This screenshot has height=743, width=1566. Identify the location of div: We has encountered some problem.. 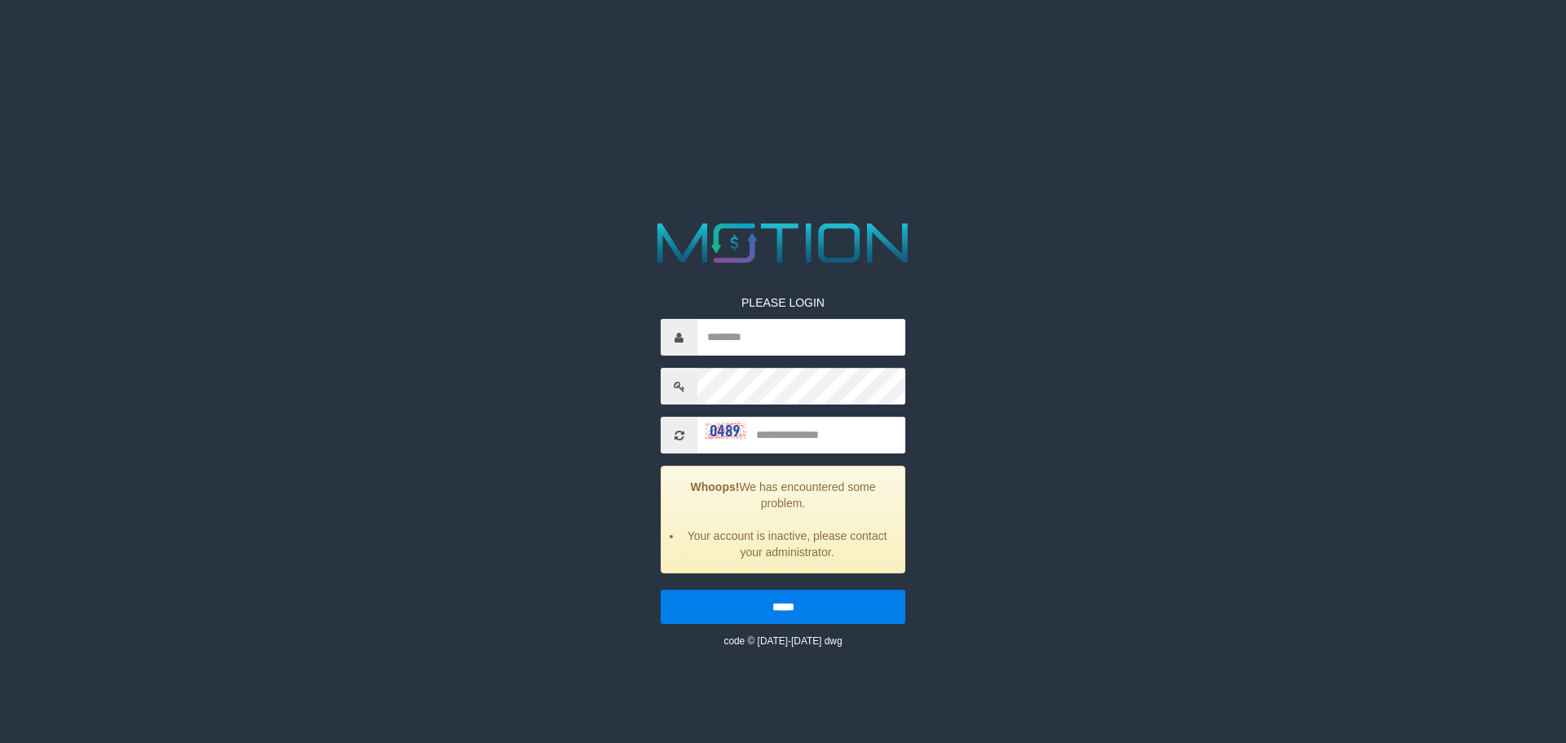
(783, 520).